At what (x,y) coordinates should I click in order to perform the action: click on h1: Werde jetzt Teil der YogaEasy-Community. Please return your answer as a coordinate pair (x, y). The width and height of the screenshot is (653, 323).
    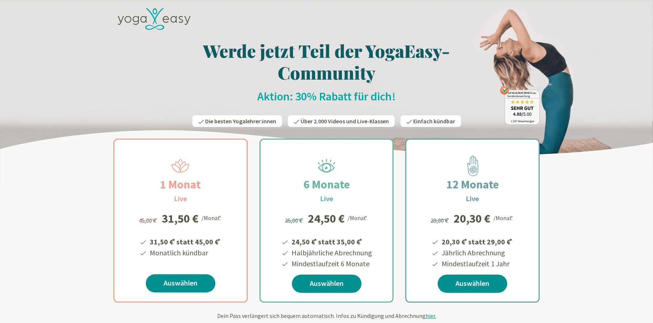
    Looking at the image, I should click on (326, 62).